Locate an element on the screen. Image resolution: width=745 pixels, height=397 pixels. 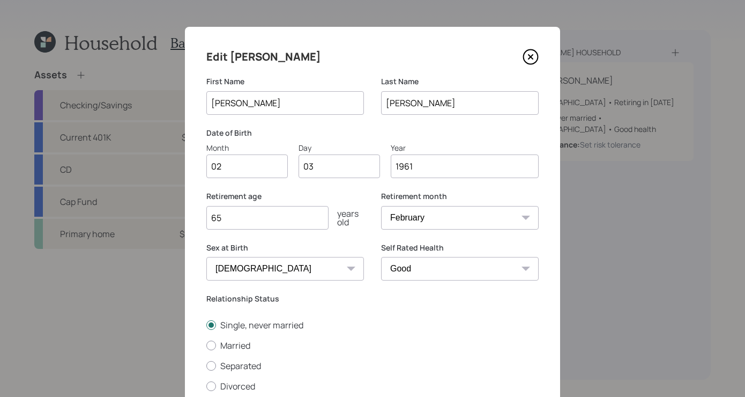
label: Self Rated Health is located at coordinates (460, 248).